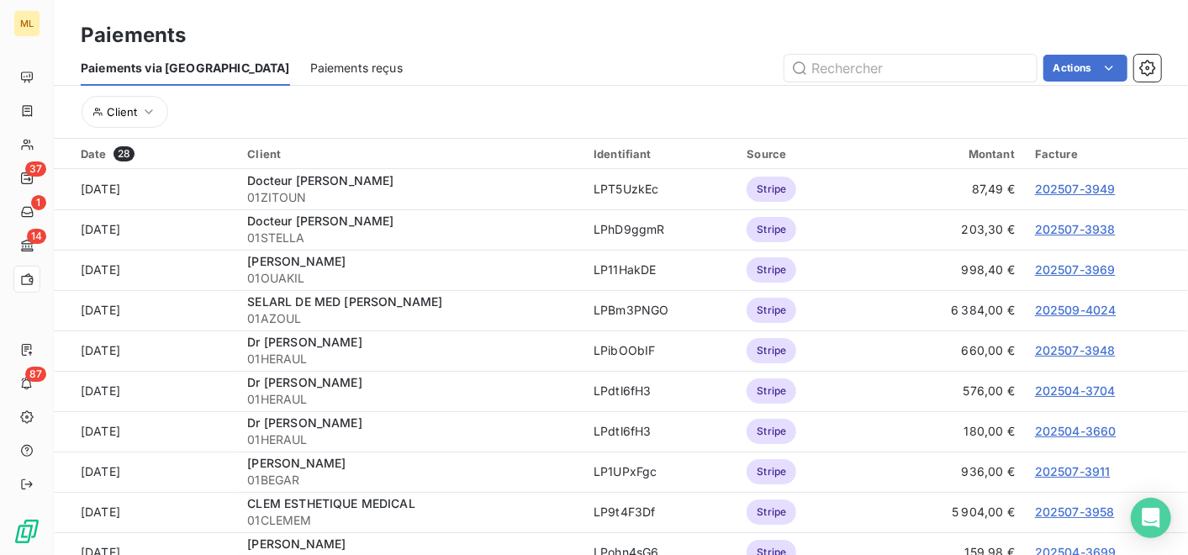 Image resolution: width=1188 pixels, height=555 pixels. What do you see at coordinates (410, 198) in the screenshot?
I see `span: 01ZITOUN` at bounding box center [410, 198].